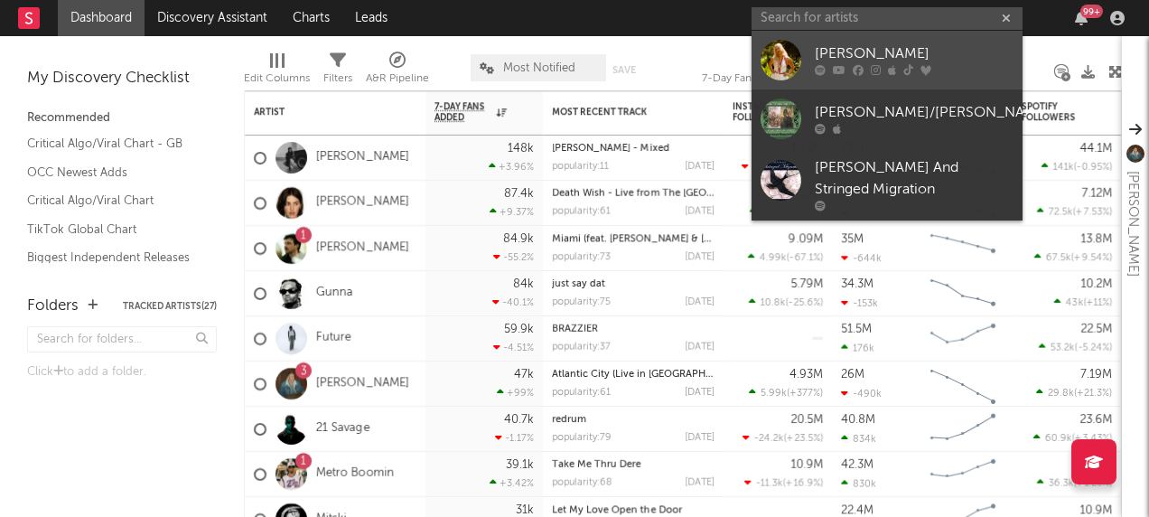 The image size is (1149, 517). What do you see at coordinates (355, 473) in the screenshot?
I see `a: Metro Boomin` at bounding box center [355, 473].